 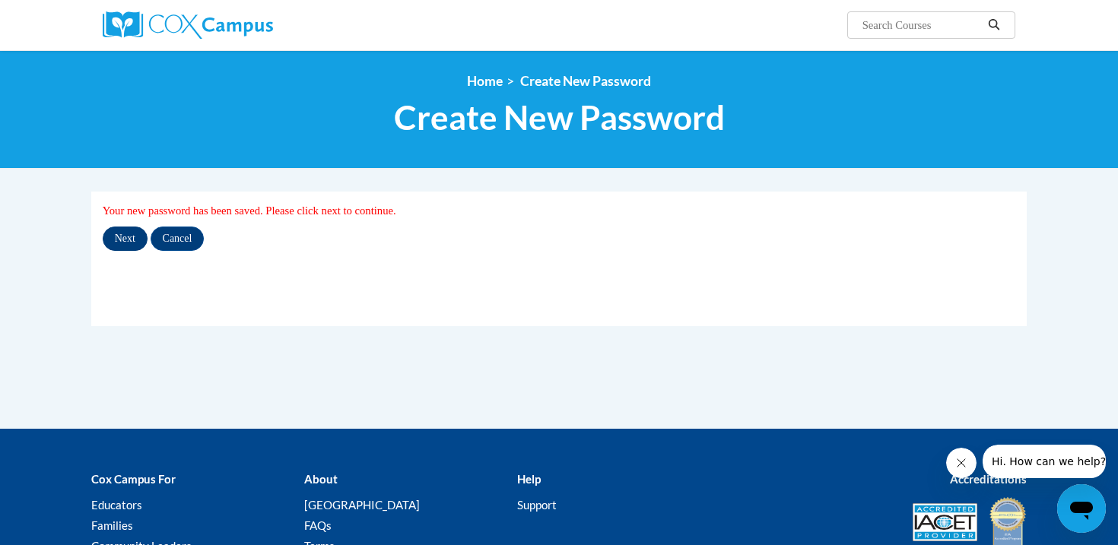 I want to click on b: Accreditations, so click(x=988, y=479).